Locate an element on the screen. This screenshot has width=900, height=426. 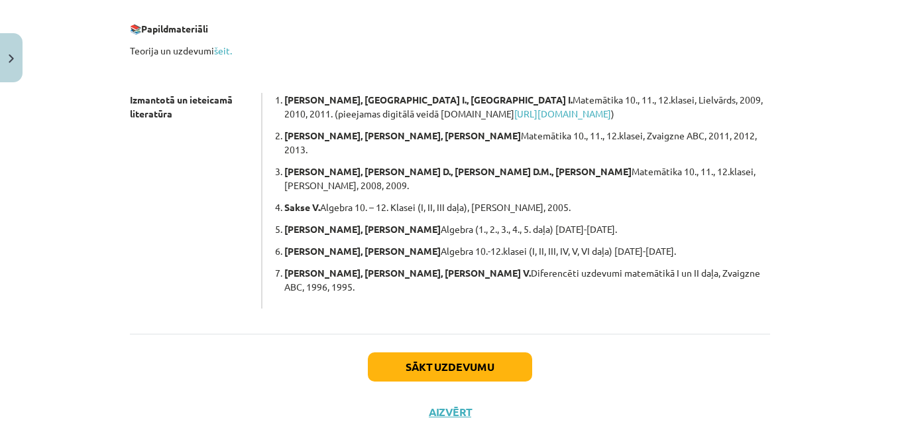
p: Diferencēti uzdevumi matemātikā I un II daļa, Zvaigzne ABC, 1996, 1995. is located at coordinates (527, 280).